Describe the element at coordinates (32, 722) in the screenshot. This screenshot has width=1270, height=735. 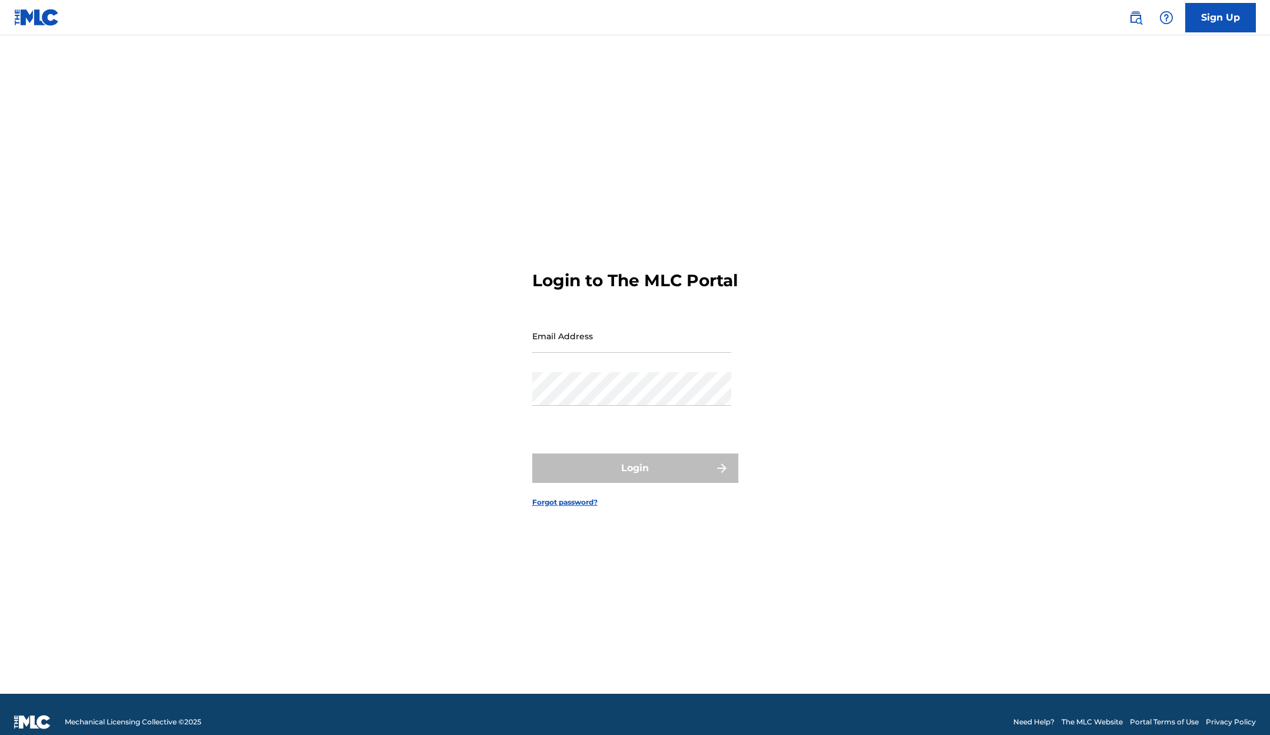
I see `img: logo` at that location.